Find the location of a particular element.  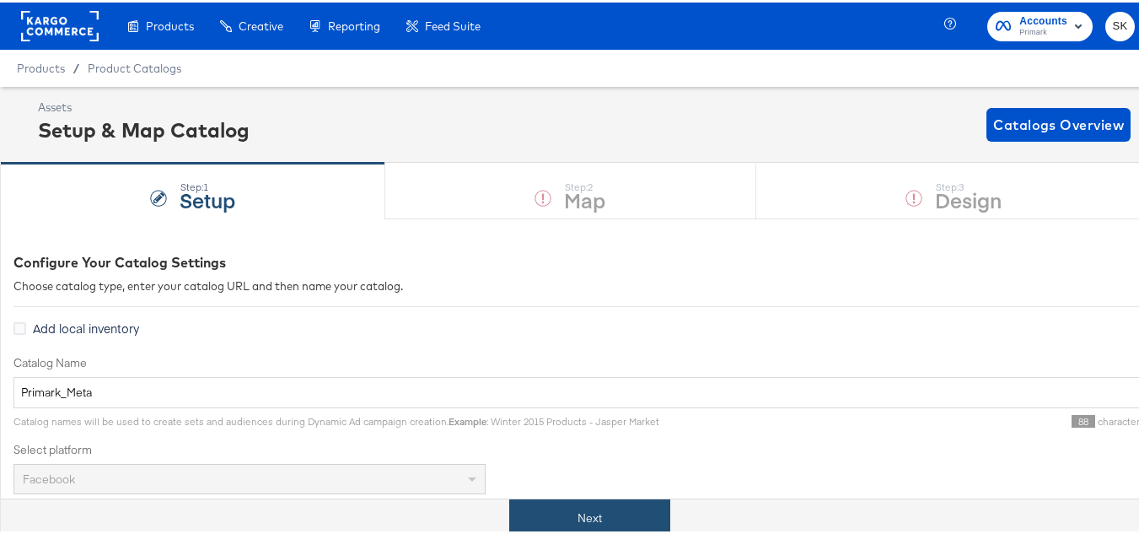

span: Catalogs Overview is located at coordinates (1058, 122).